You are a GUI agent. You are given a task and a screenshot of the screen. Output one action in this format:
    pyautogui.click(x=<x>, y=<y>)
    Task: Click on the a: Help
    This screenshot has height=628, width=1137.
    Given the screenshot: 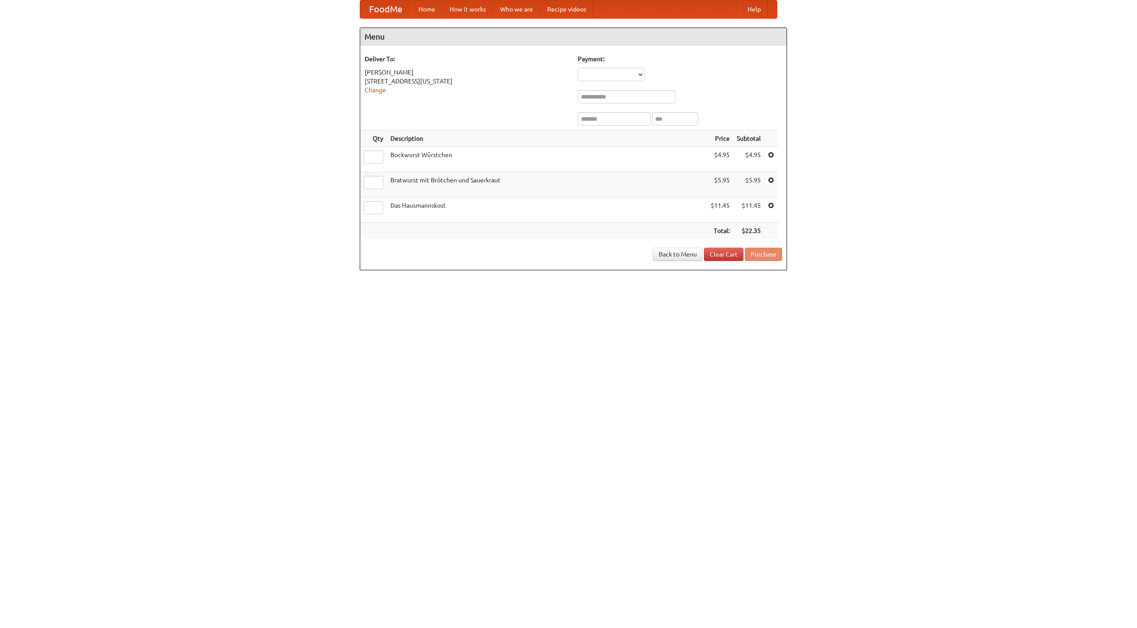 What is the action you would take?
    pyautogui.click(x=754, y=9)
    